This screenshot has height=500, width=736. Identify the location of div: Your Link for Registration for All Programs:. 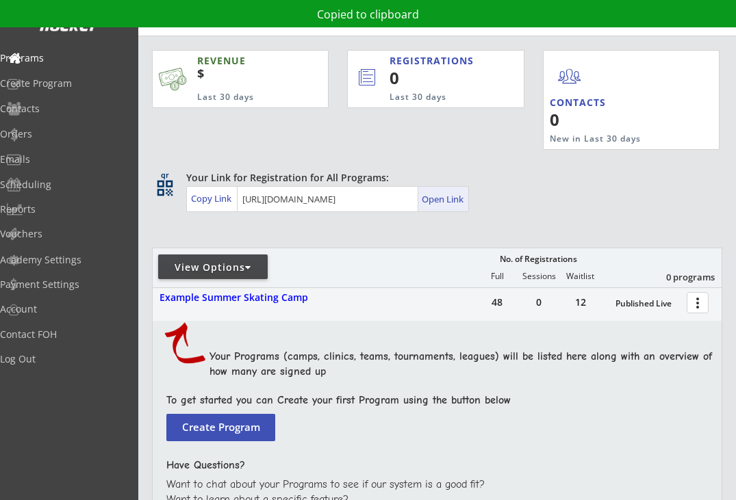
(433, 178).